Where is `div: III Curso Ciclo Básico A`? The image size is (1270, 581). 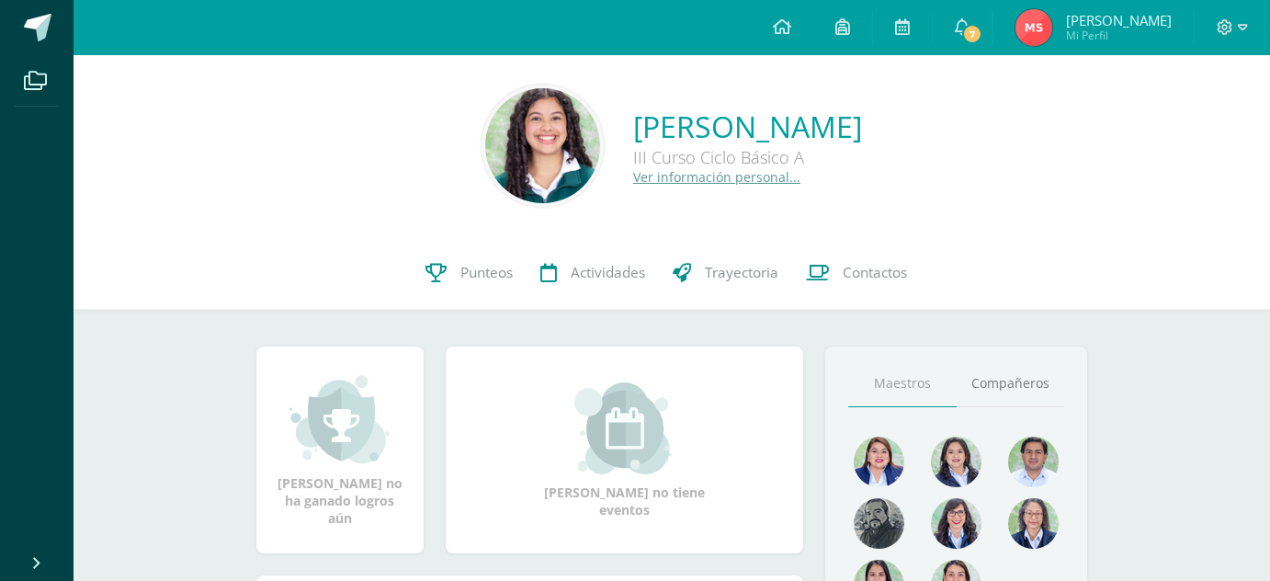 div: III Curso Ciclo Básico A is located at coordinates (747, 157).